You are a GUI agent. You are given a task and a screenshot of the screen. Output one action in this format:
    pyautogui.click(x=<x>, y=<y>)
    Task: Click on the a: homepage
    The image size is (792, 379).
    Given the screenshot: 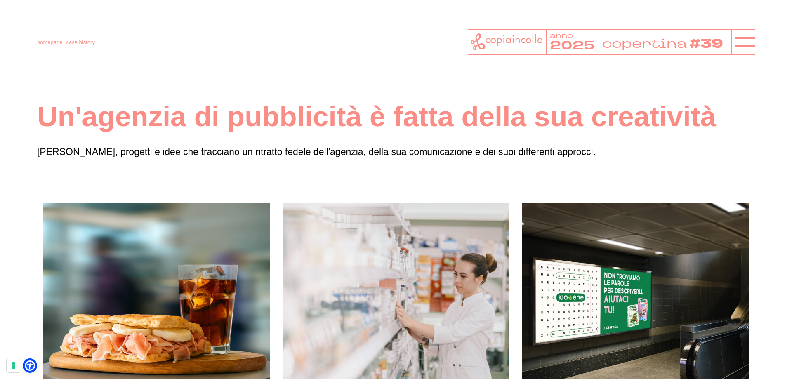 What is the action you would take?
    pyautogui.click(x=49, y=42)
    